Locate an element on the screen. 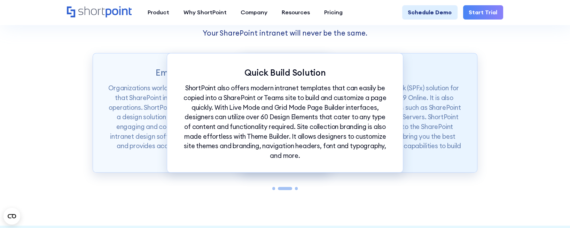  a: Home is located at coordinates (100, 12).